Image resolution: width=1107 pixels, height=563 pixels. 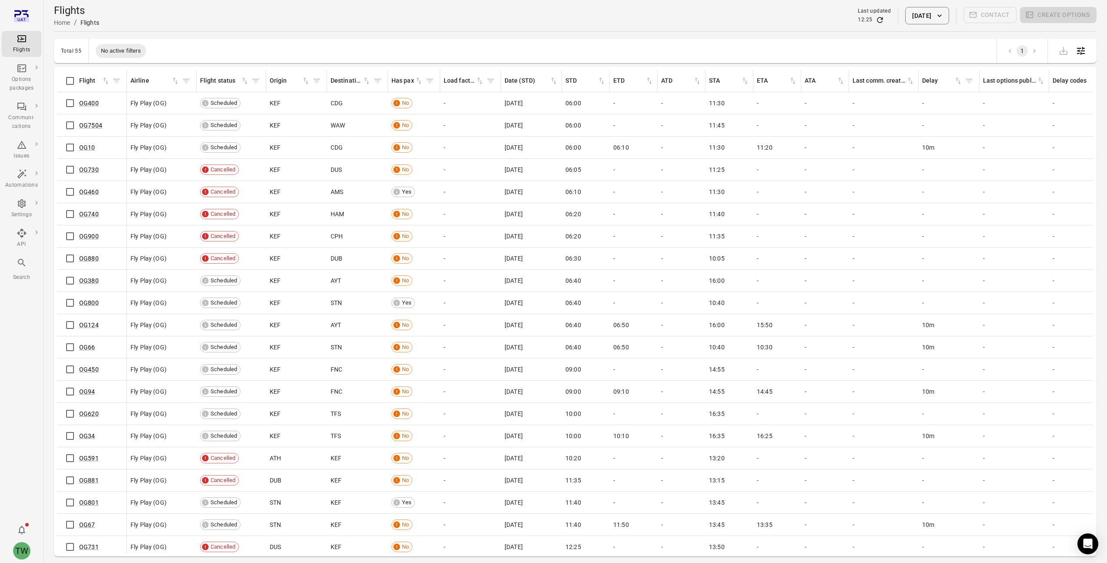 What do you see at coordinates (186, 81) in the screenshot?
I see `span: Filter by airline` at bounding box center [186, 81].